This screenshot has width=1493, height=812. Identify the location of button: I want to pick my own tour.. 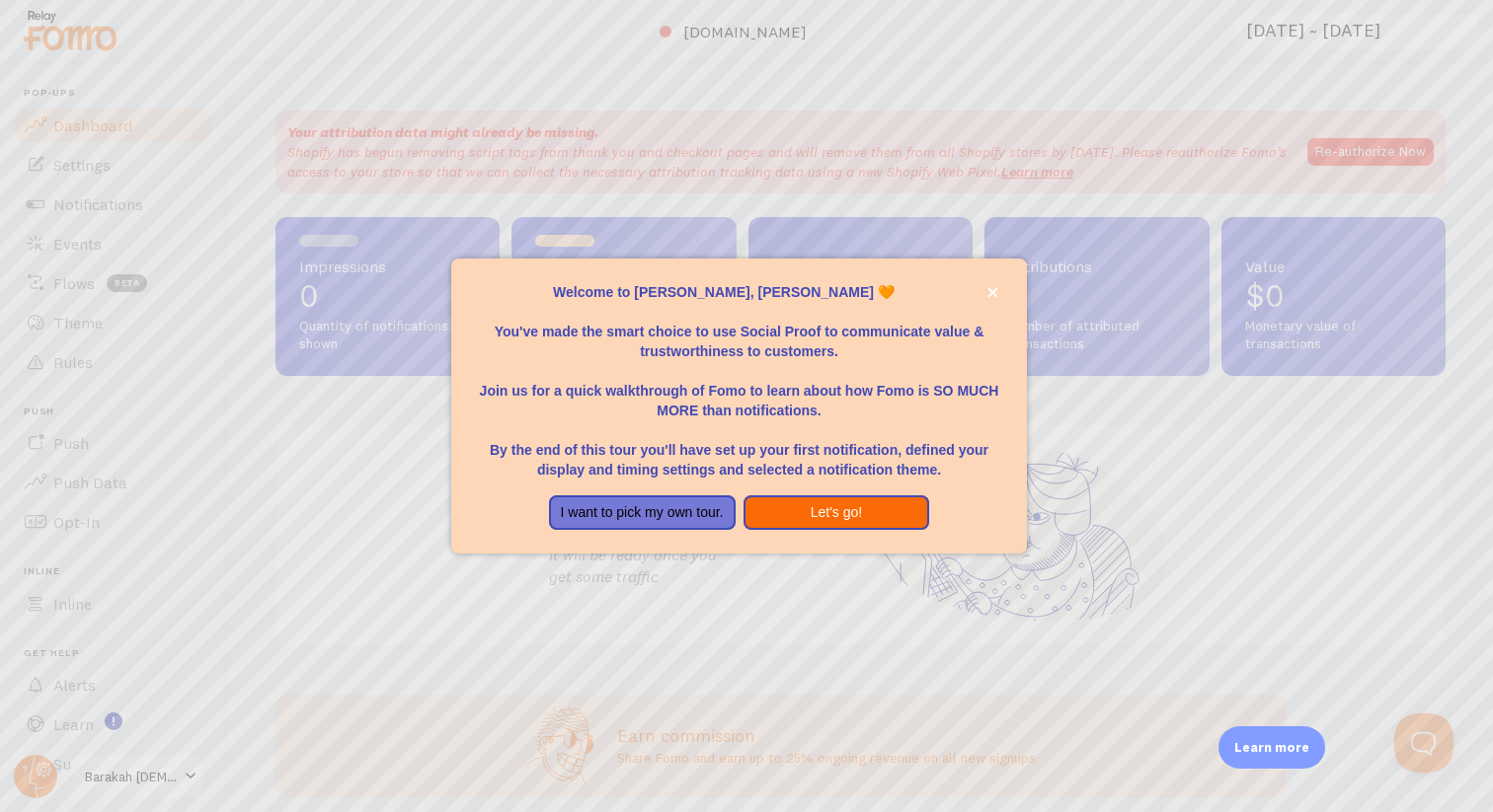
(642, 513).